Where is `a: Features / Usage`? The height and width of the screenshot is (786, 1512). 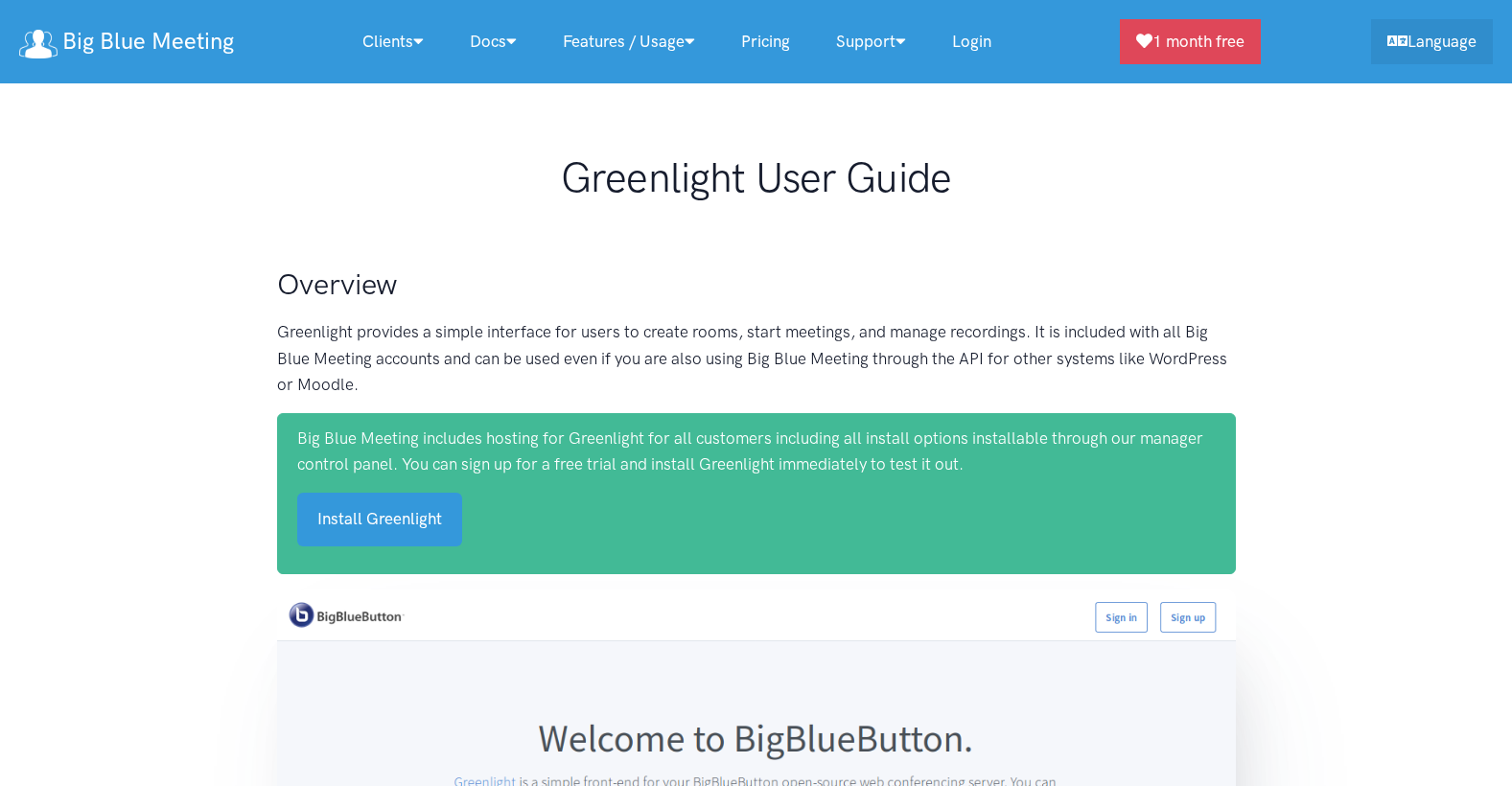
a: Features / Usage is located at coordinates (629, 41).